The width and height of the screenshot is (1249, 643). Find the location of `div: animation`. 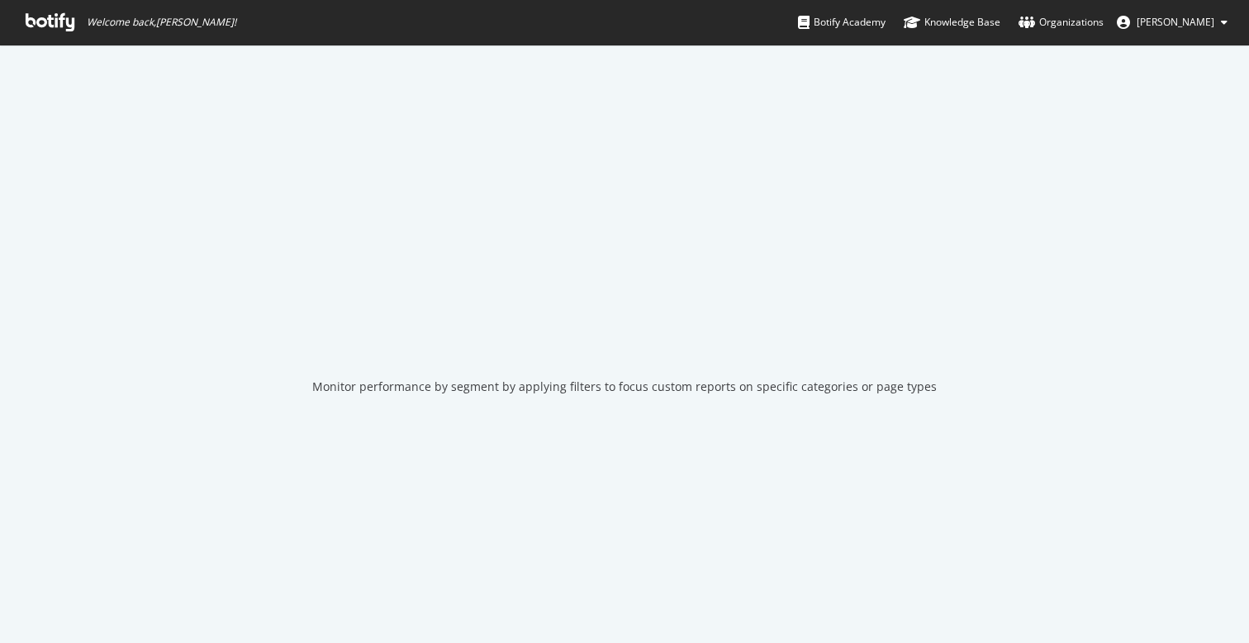

div: animation is located at coordinates (625, 322).